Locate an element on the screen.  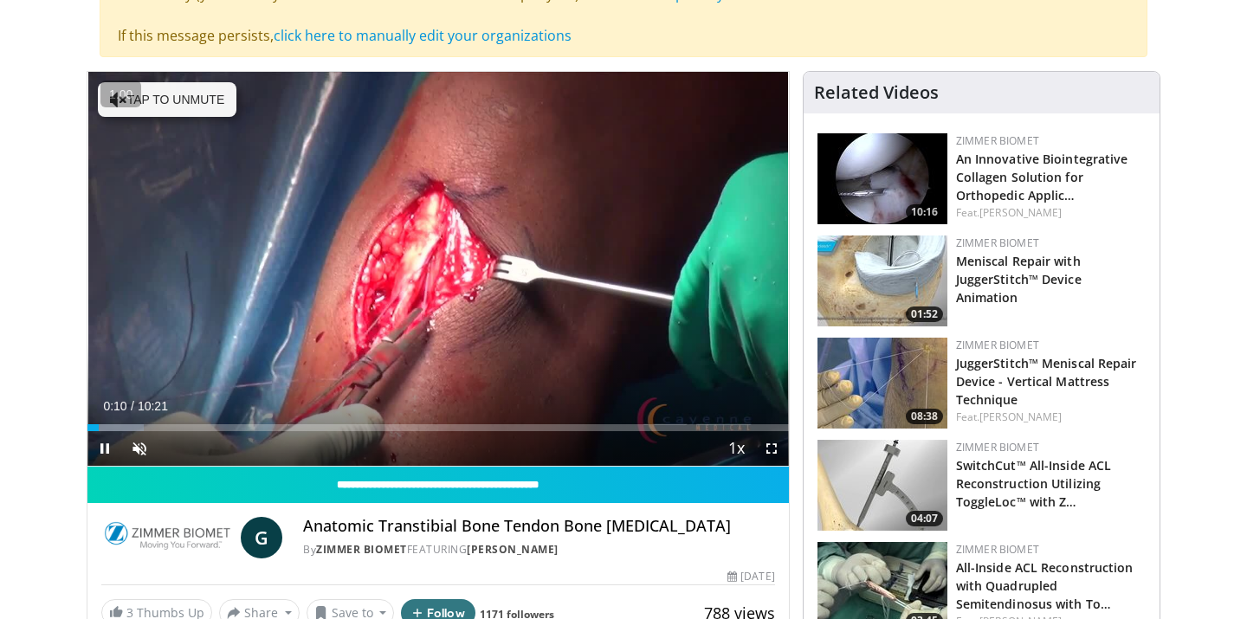
a: All-Inside ACL Reconstruction with Quadrupled Semitendinosus with To… is located at coordinates (1045, 585).